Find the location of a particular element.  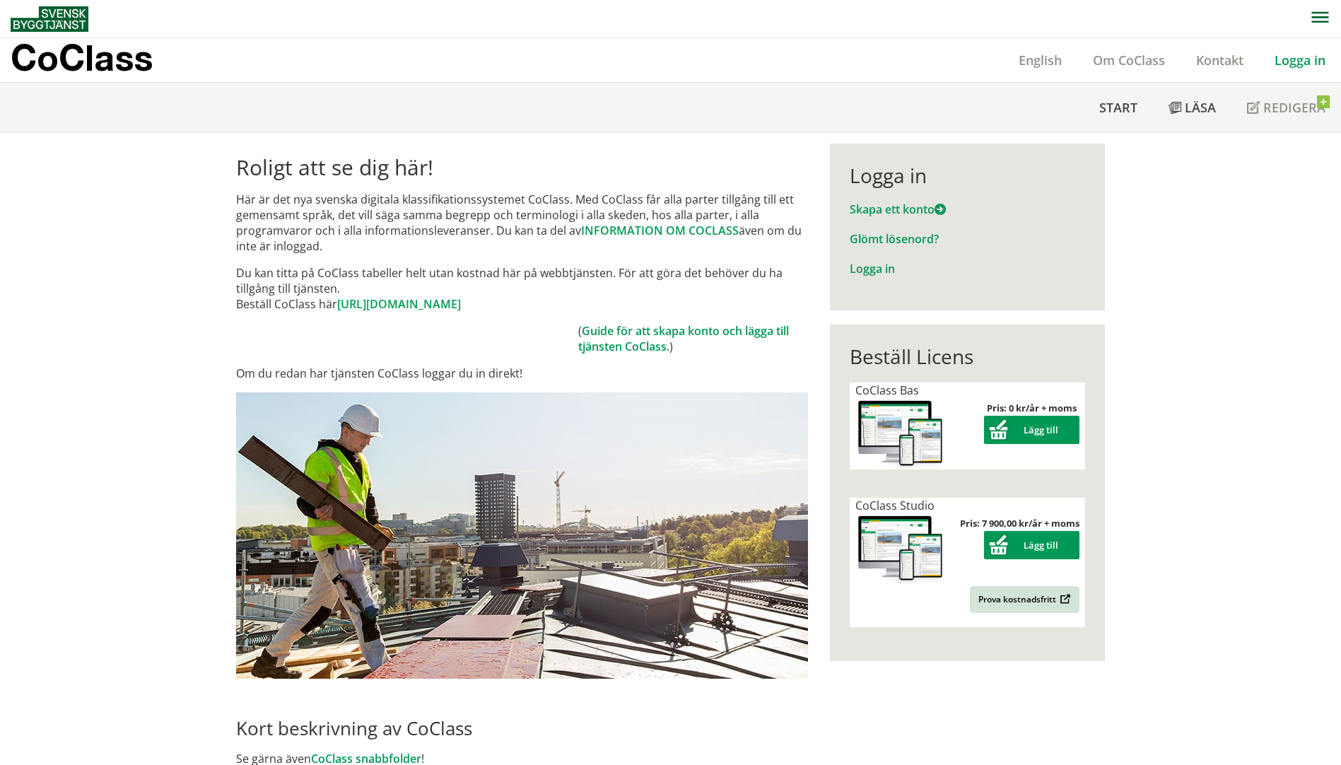

img: login.jpg is located at coordinates (522, 535).